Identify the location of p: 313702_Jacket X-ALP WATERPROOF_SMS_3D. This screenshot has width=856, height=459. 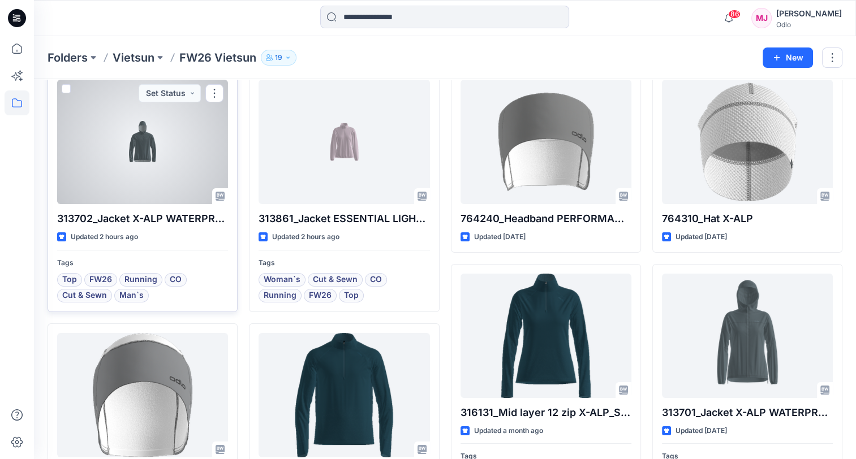
(143, 219).